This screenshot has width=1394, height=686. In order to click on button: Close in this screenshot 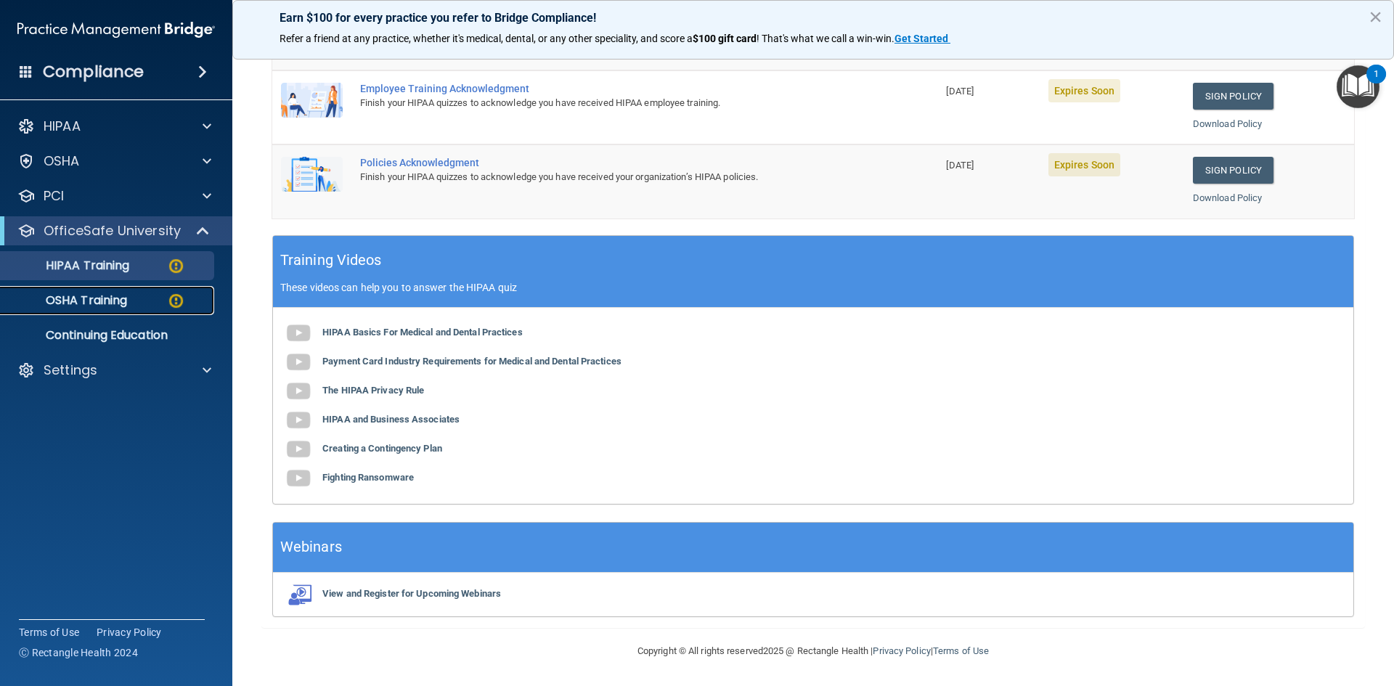, I will do `click(1375, 17)`.